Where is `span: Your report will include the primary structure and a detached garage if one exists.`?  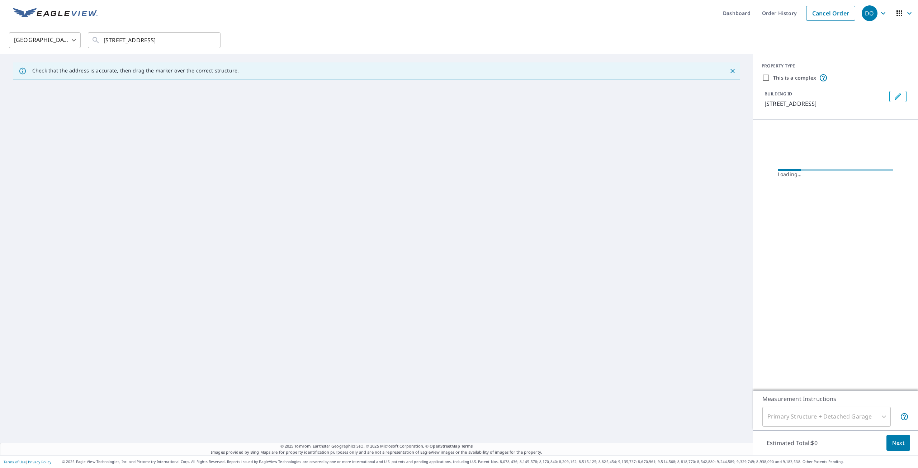 span: Your report will include the primary structure and a detached garage if one exists. is located at coordinates (905, 417).